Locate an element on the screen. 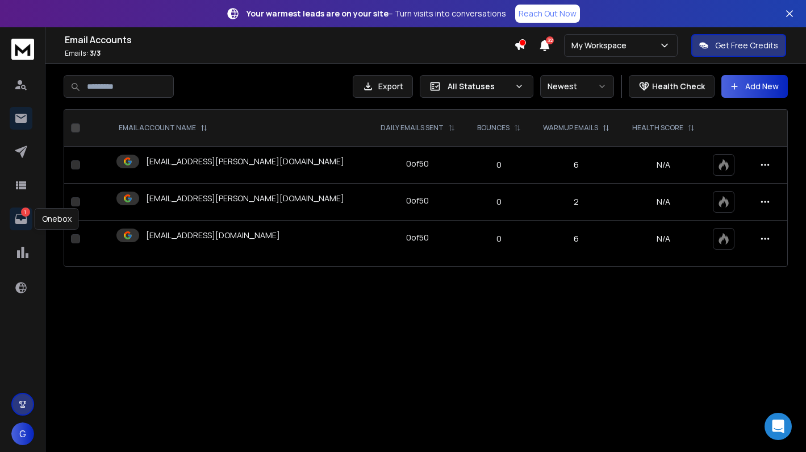 This screenshot has height=452, width=806. p: 1 is located at coordinates (26, 212).